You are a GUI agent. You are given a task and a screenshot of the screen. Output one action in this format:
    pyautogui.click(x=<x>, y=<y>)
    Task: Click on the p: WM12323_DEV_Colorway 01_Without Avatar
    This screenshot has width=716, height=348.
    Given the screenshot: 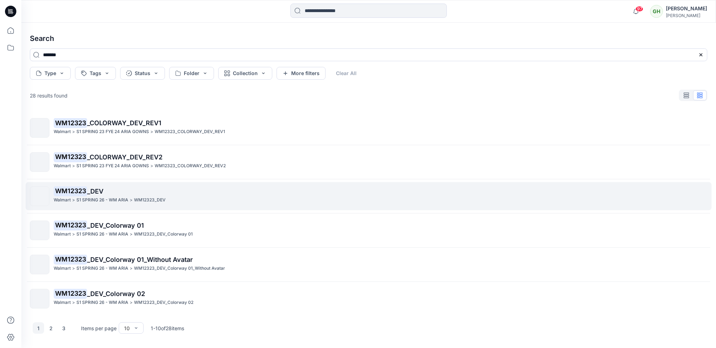 What is the action you would take?
    pyautogui.click(x=180, y=268)
    